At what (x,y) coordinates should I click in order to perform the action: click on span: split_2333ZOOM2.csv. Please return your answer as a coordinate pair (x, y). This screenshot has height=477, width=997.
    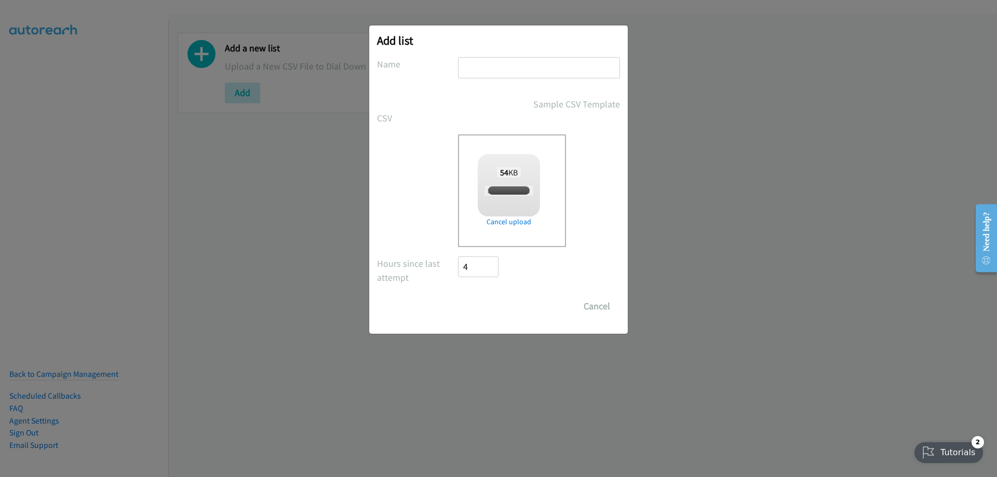
    Looking at the image, I should click on (517, 191).